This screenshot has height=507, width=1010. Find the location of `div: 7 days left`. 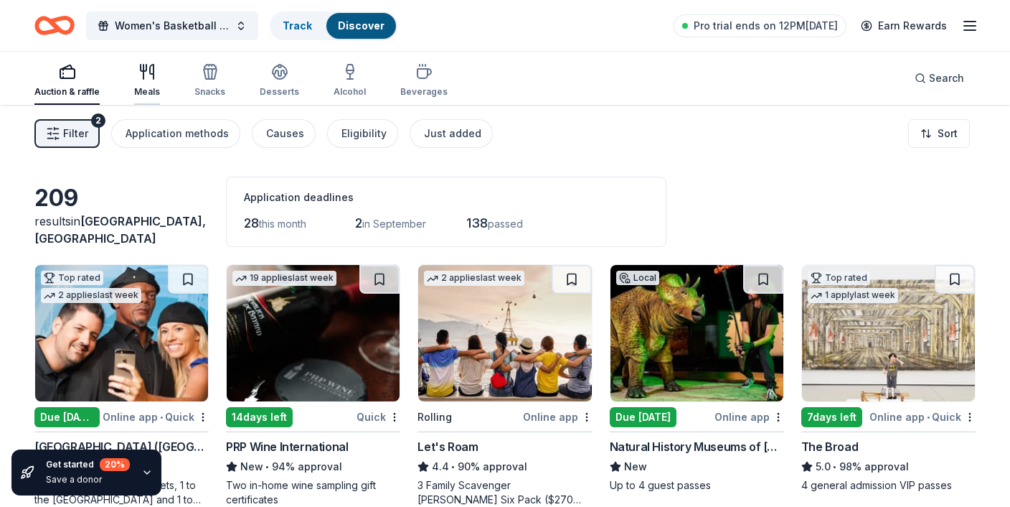

div: 7 days left is located at coordinates (832, 417).